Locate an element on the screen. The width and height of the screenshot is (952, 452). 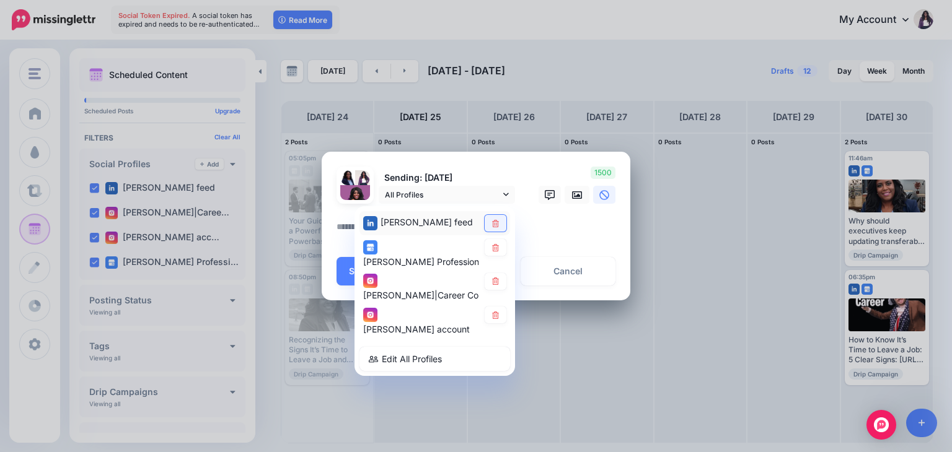
img: 341543480_236302542240996_3734780188724440359_n-bsa130527.jpg is located at coordinates (355, 200).